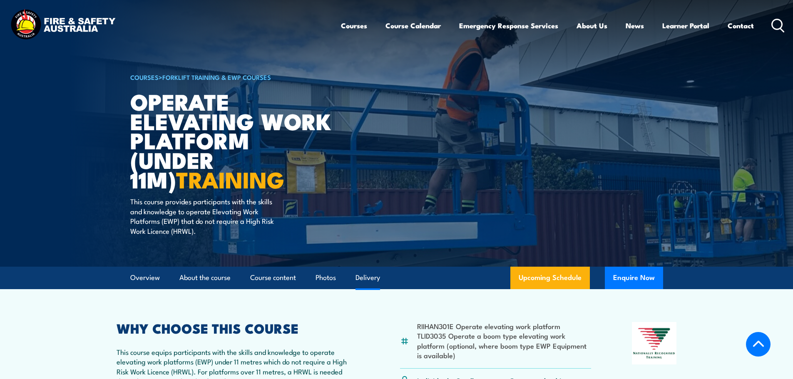 The height and width of the screenshot is (379, 793). I want to click on a: COURSES, so click(144, 77).